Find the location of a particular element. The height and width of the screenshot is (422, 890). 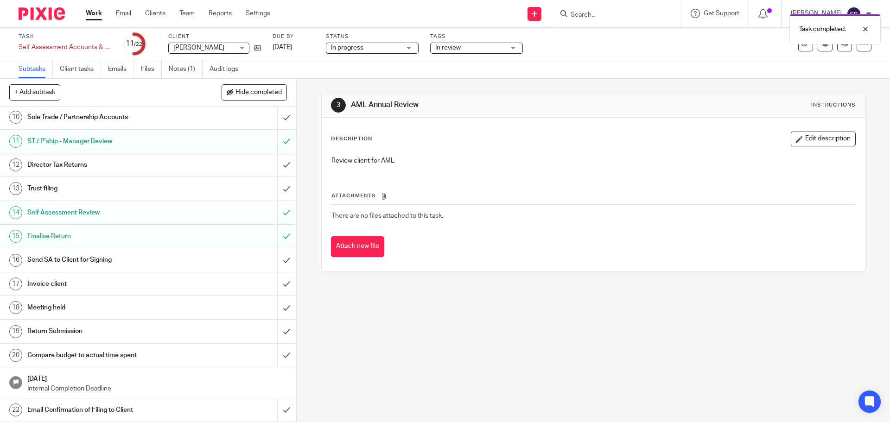

a: Clients is located at coordinates (155, 13).